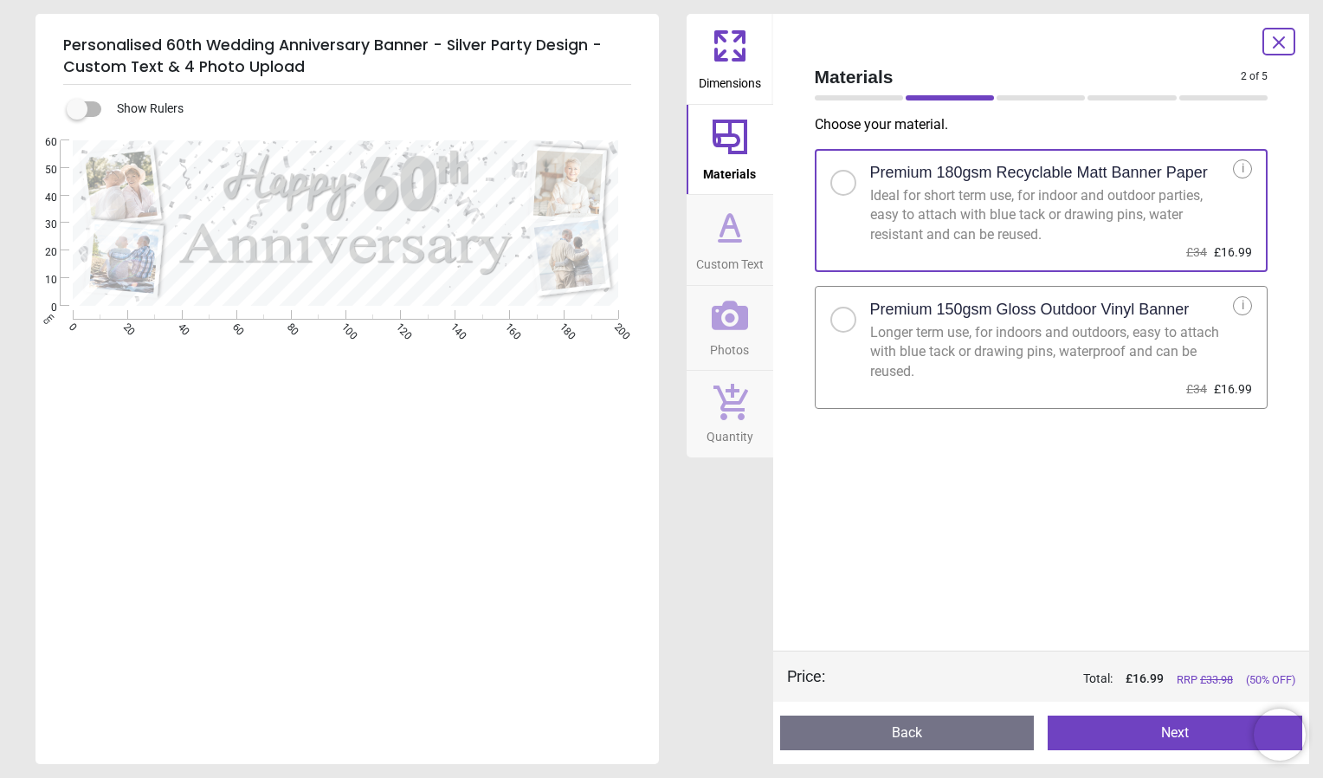  Describe the element at coordinates (730, 59) in the screenshot. I see `button: Dimensions` at that location.